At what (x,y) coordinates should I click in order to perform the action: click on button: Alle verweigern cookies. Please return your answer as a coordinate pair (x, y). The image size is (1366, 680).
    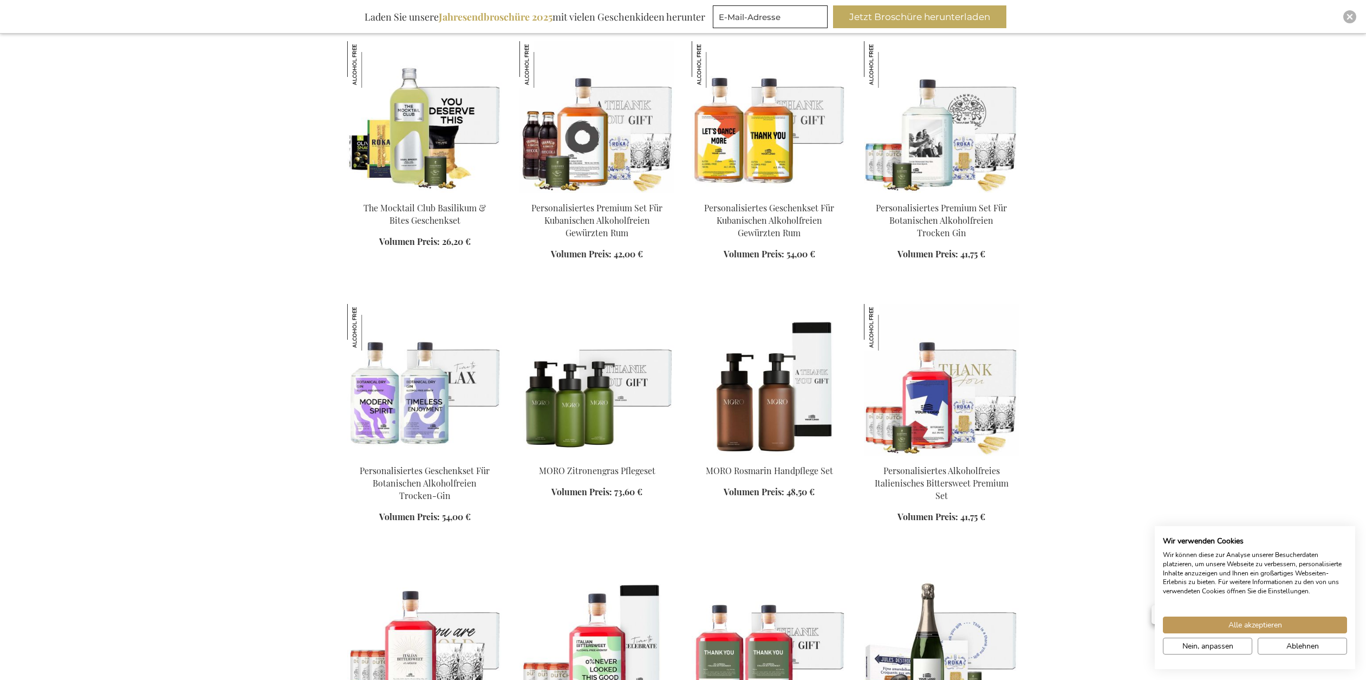
    Looking at the image, I should click on (1302, 646).